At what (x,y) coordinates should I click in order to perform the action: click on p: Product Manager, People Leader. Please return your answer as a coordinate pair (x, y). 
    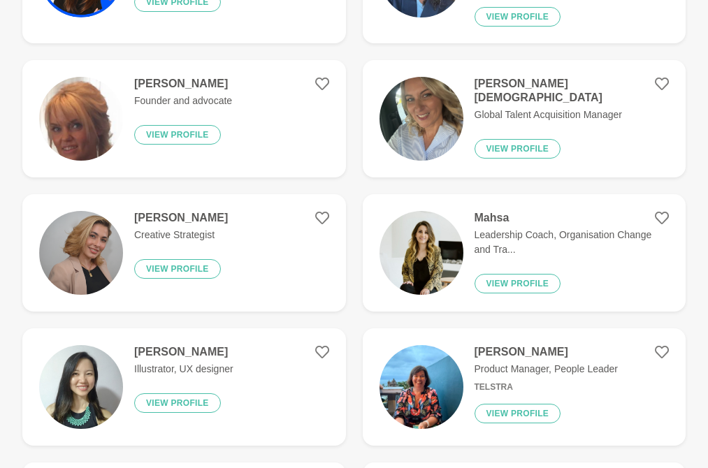
    Looking at the image, I should click on (546, 369).